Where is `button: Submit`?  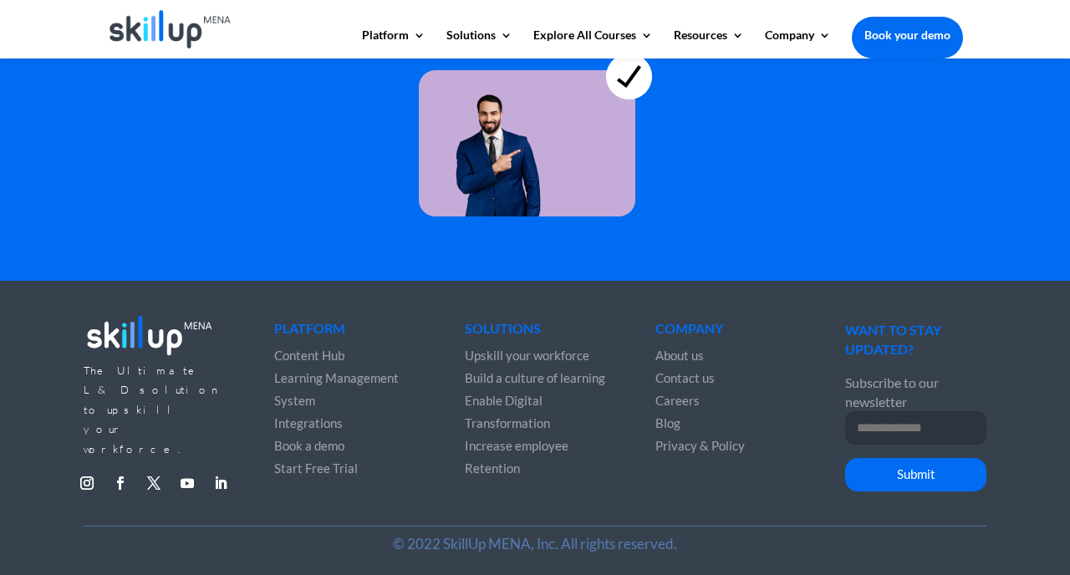 button: Submit is located at coordinates (915, 475).